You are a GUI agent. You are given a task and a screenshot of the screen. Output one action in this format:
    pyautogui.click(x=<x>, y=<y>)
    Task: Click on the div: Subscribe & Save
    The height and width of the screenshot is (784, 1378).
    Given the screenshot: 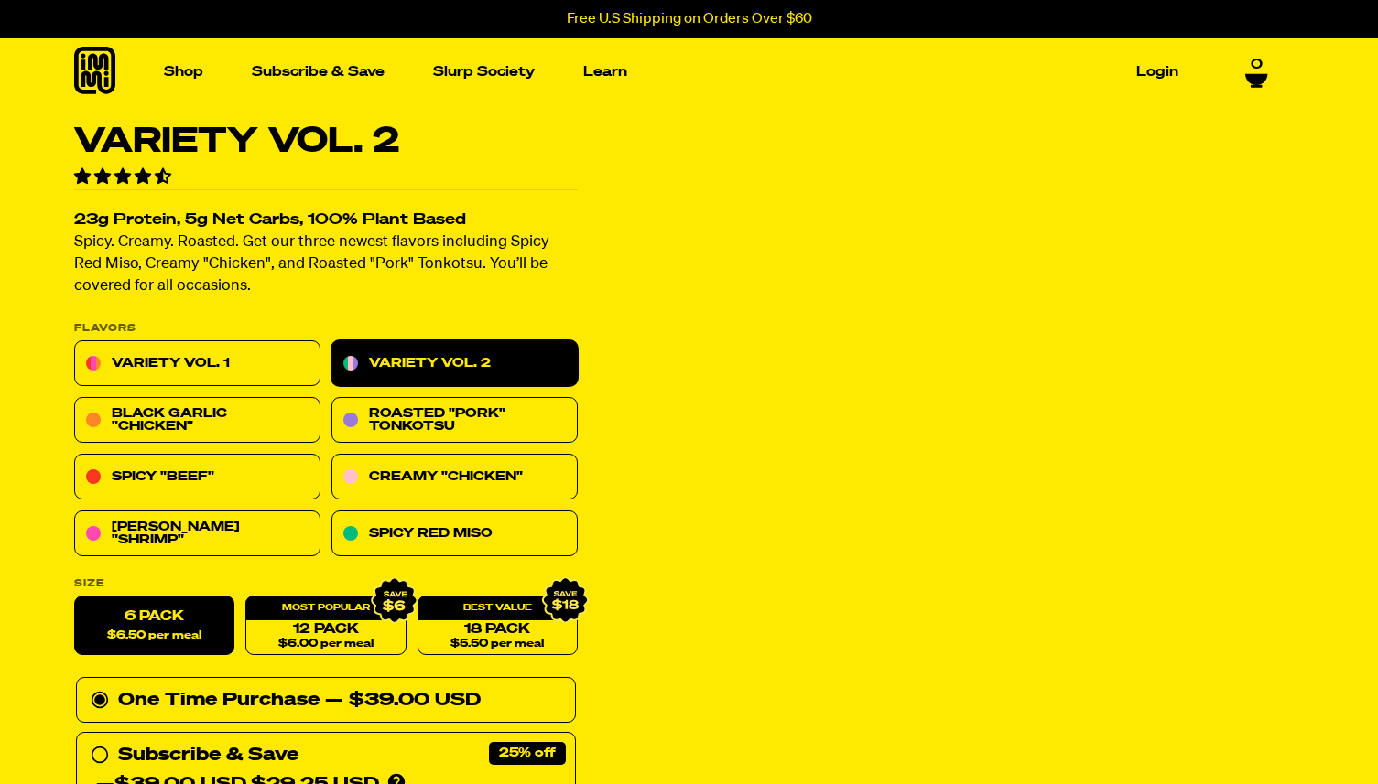 What is the action you would take?
    pyautogui.click(x=208, y=756)
    